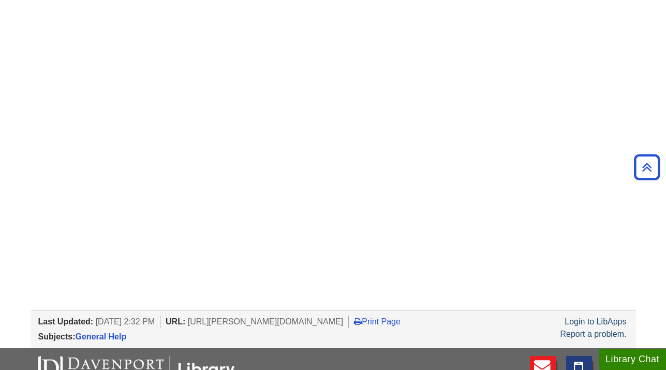  I want to click on span: Last Updated:, so click(66, 321).